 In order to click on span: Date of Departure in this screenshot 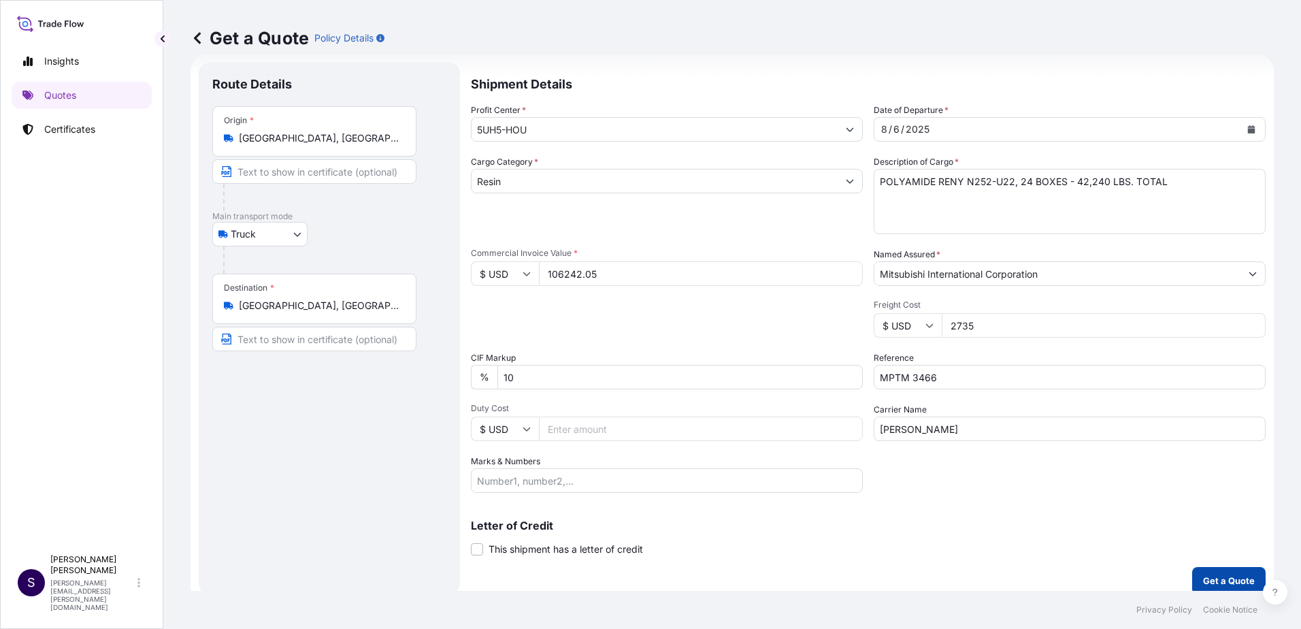, I will do `click(911, 110)`.